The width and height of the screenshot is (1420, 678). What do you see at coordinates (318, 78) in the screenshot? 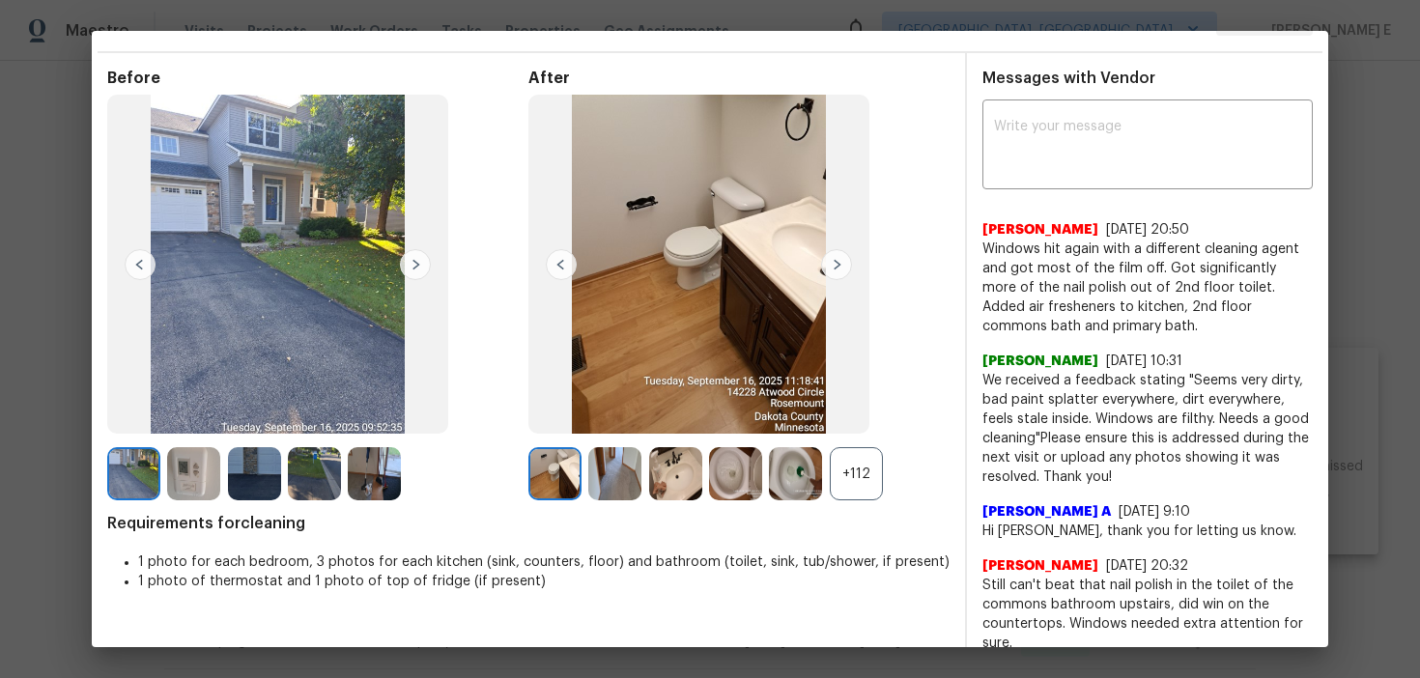
I see `span: Before` at bounding box center [318, 78].